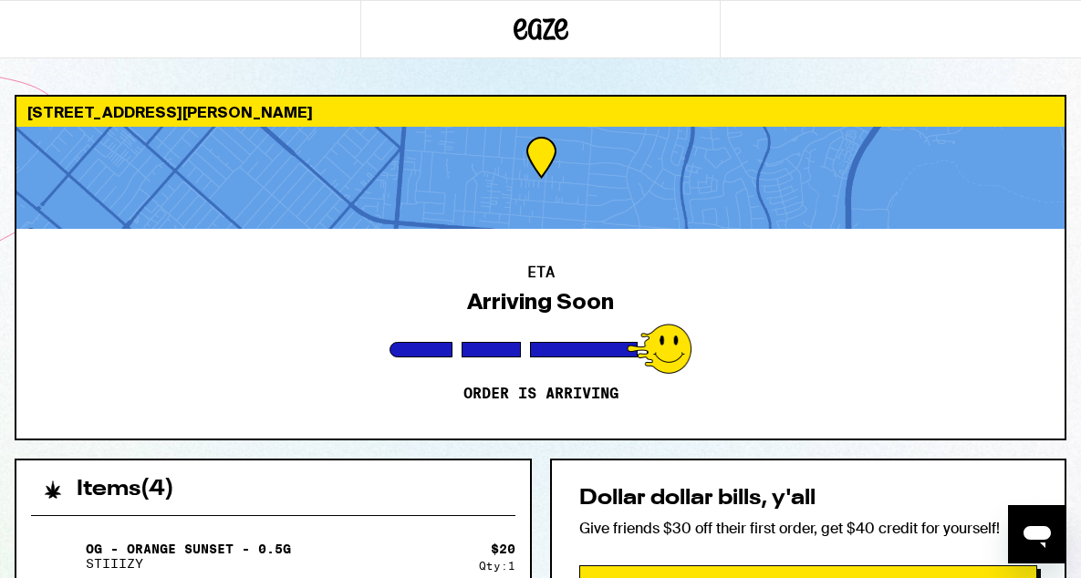 This screenshot has width=1081, height=578. I want to click on p: Order is arriving, so click(541, 394).